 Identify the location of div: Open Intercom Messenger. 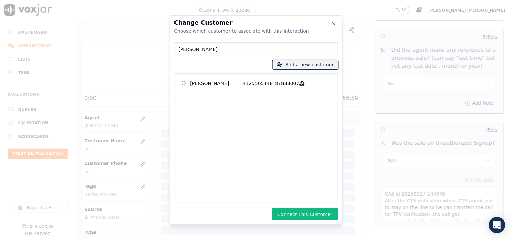
(497, 225).